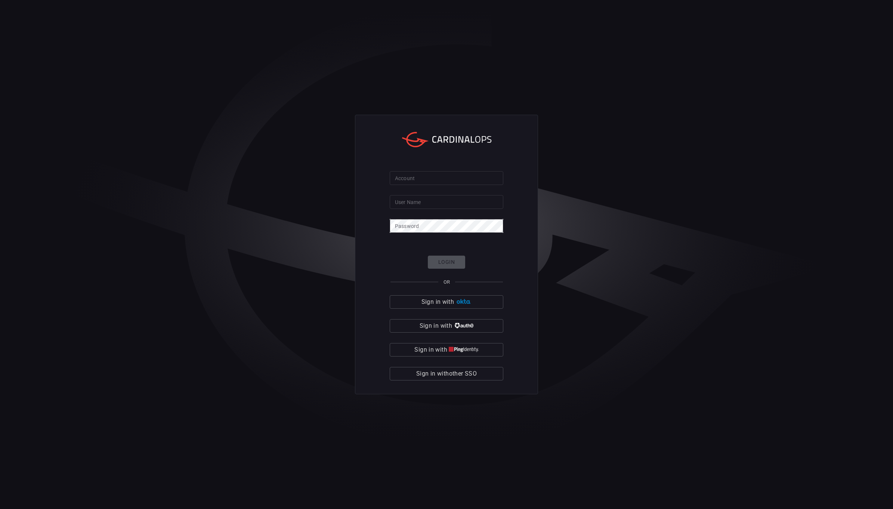  Describe the element at coordinates (447, 202) in the screenshot. I see `input: Type your user name` at that location.